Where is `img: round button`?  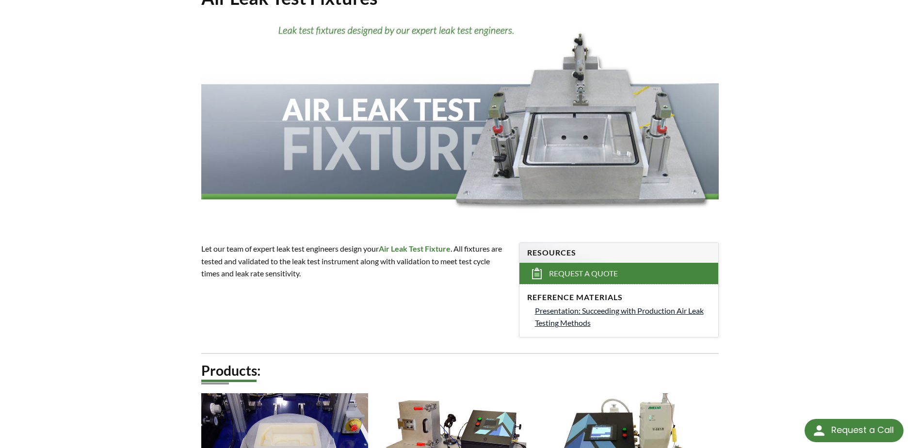 img: round button is located at coordinates (819, 430).